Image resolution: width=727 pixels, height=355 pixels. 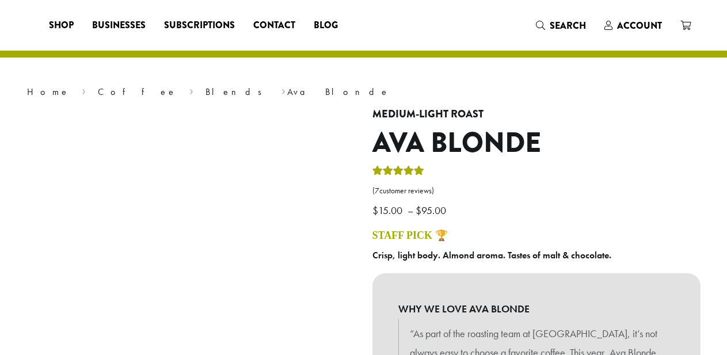 What do you see at coordinates (119, 25) in the screenshot?
I see `span: Businesses` at bounding box center [119, 25].